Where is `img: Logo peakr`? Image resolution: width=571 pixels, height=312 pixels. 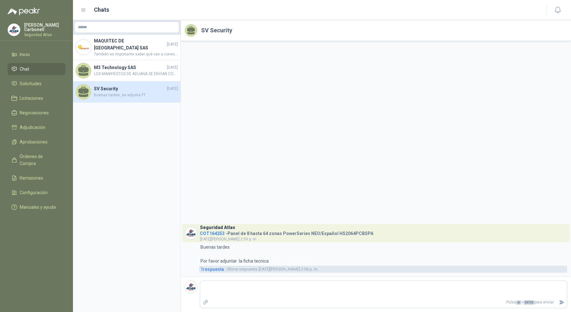 img: Logo peakr is located at coordinates (24, 11).